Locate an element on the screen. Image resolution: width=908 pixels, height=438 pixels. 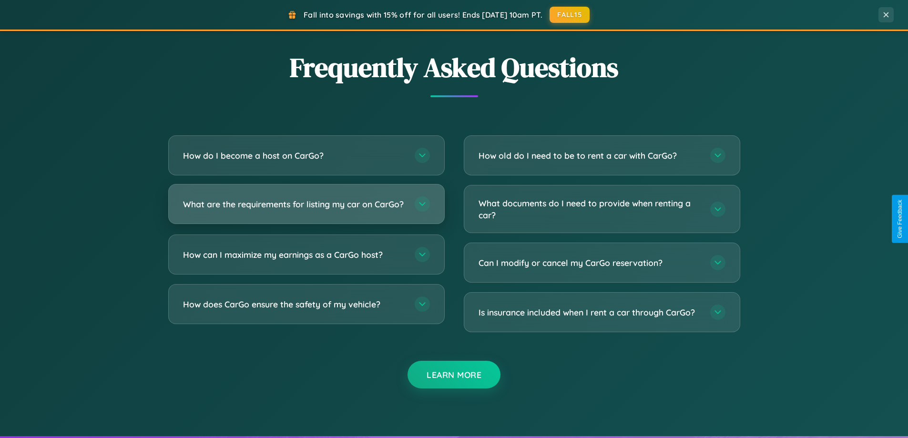
button: FALL15 is located at coordinates (569, 15).